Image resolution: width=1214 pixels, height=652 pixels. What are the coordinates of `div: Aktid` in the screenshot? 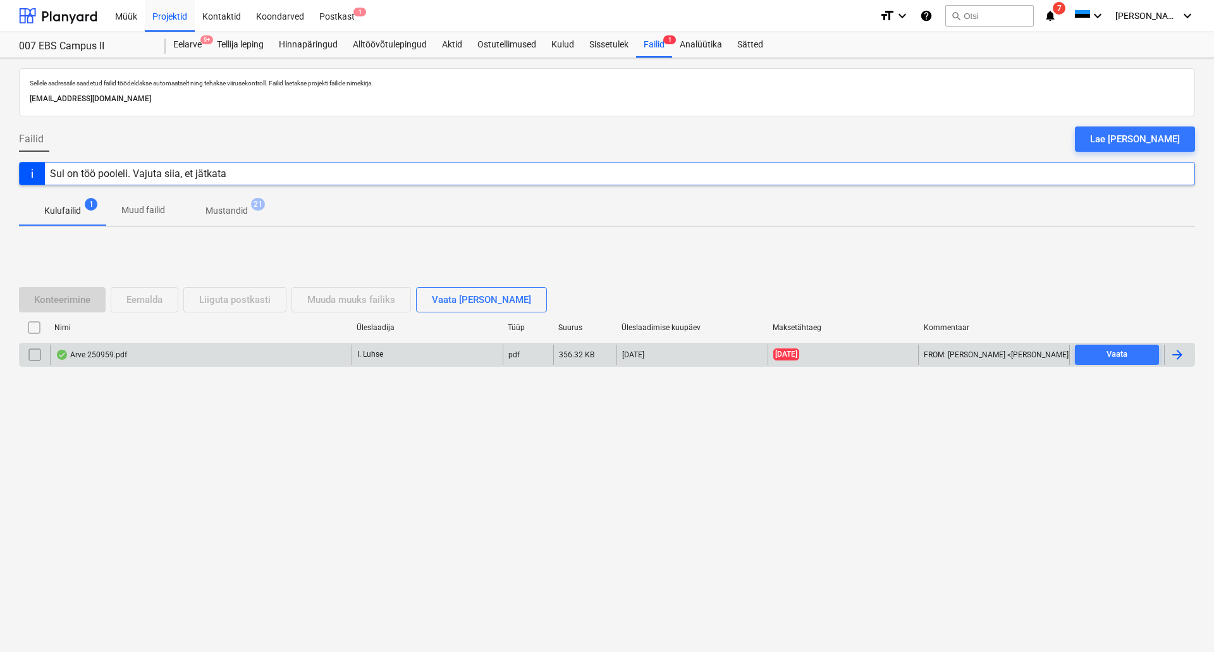 It's located at (452, 45).